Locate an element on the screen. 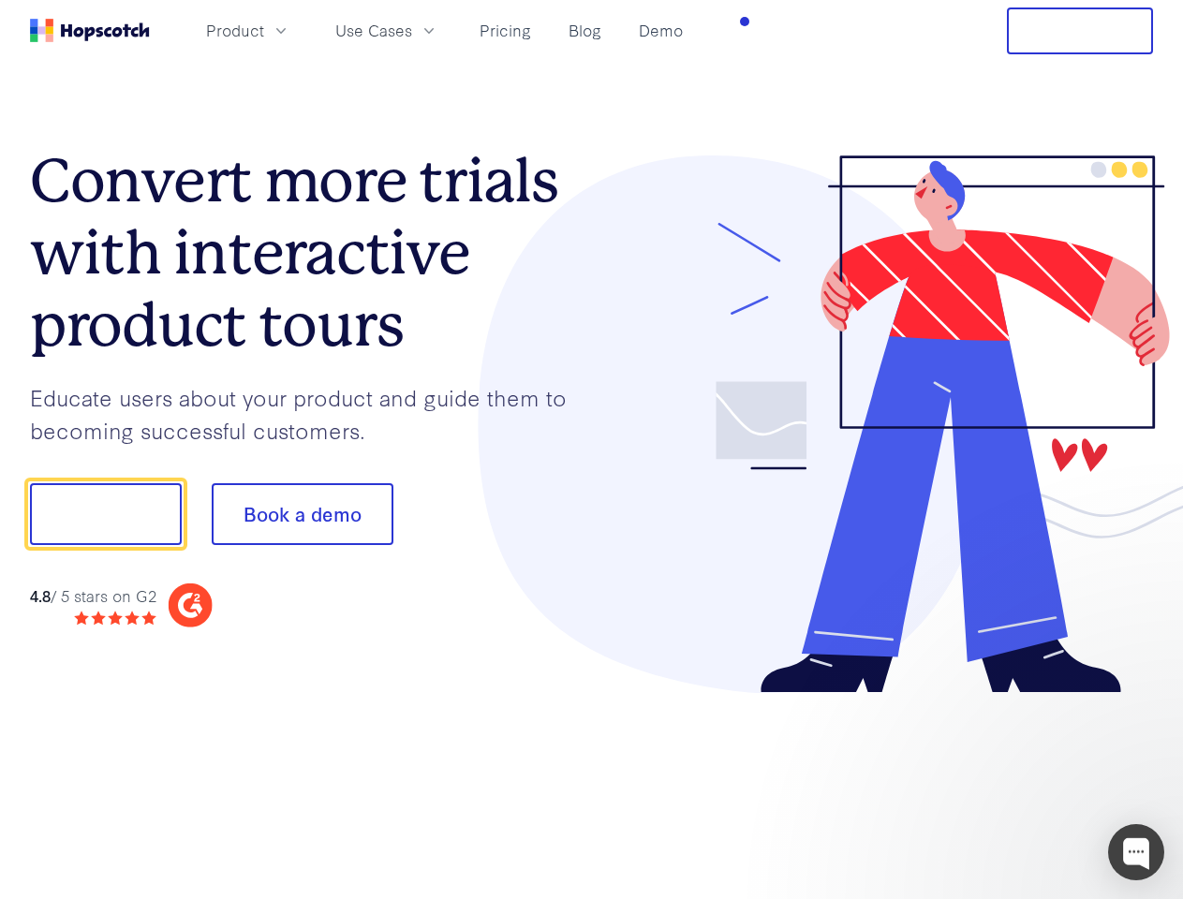  p: Educate users about your product and guide them to becoming successful customers. is located at coordinates (311, 413).